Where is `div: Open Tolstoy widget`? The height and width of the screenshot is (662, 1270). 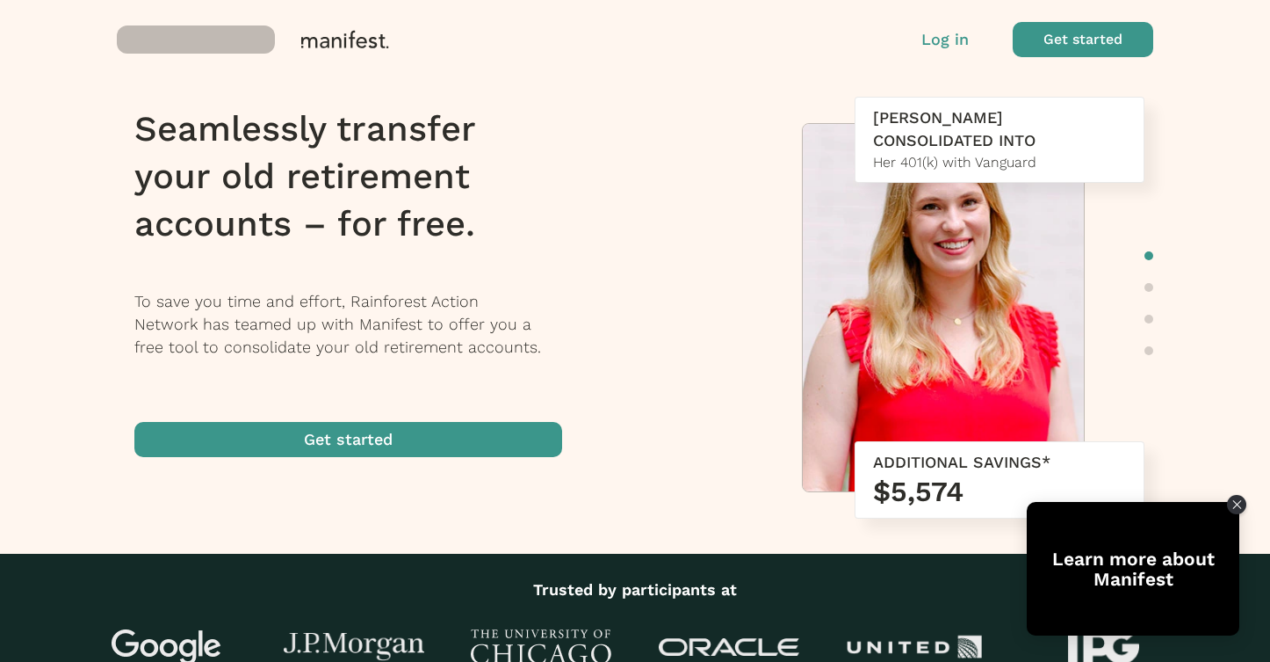 div: Open Tolstoy widget is located at coordinates (1133, 568).